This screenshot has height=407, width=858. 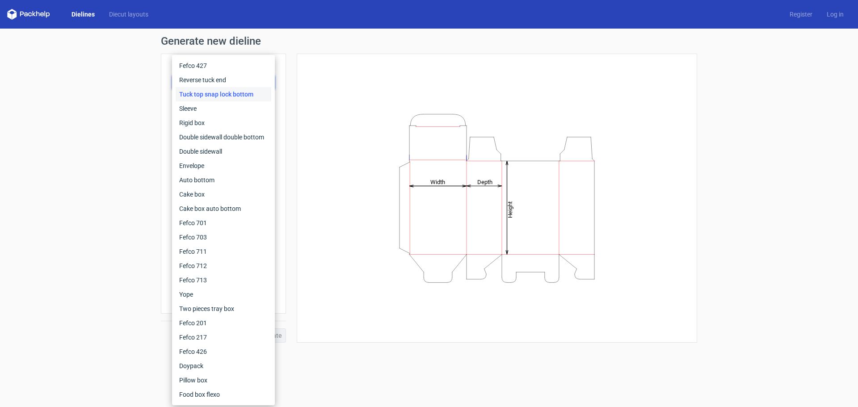 I want to click on a: Dielines, so click(x=83, y=14).